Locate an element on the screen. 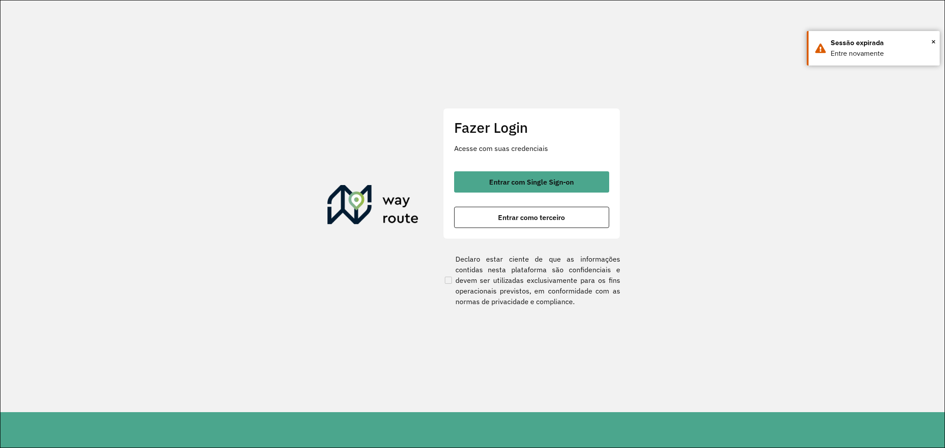 The height and width of the screenshot is (448, 945). div: Entre novamente is located at coordinates (881, 54).